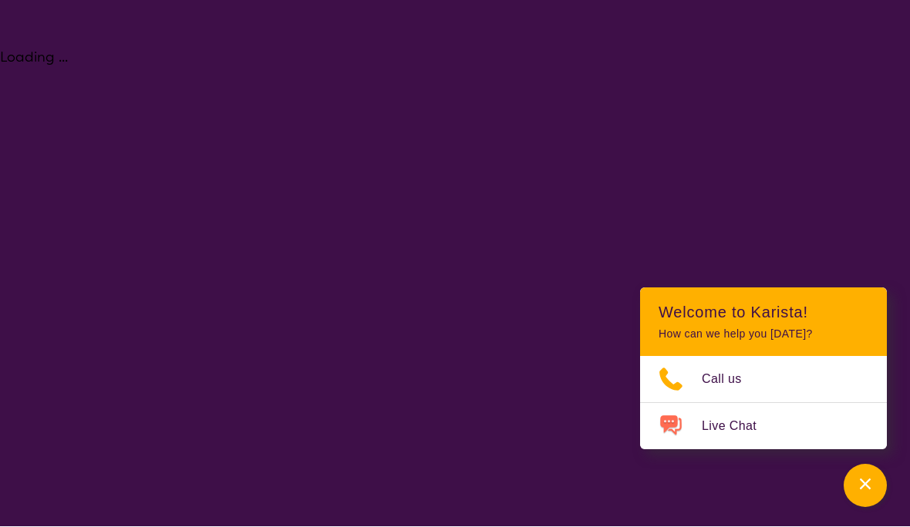  Describe the element at coordinates (731, 380) in the screenshot. I see `span: Call us` at that location.